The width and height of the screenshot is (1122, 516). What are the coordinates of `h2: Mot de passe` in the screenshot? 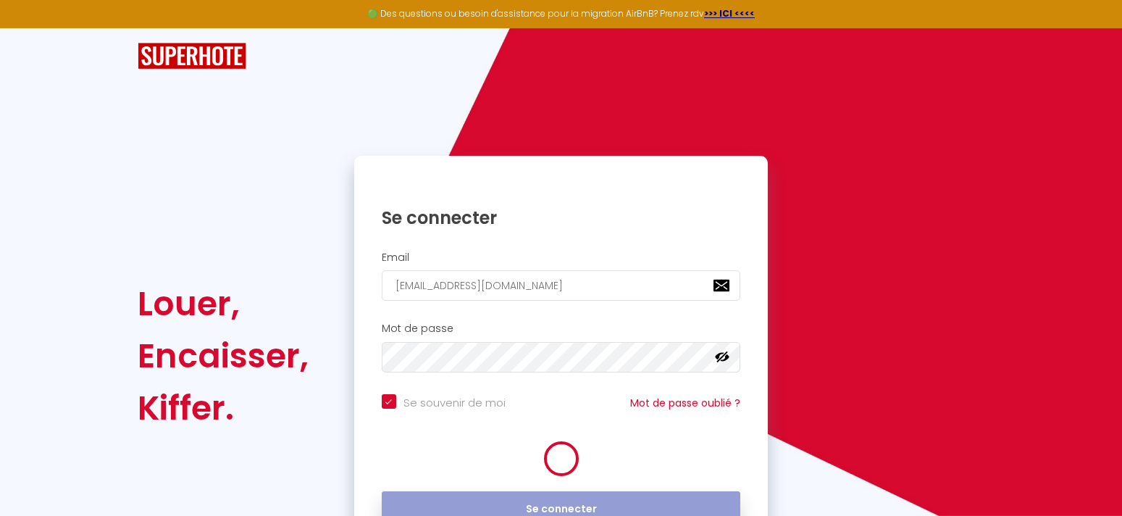 It's located at (562, 328).